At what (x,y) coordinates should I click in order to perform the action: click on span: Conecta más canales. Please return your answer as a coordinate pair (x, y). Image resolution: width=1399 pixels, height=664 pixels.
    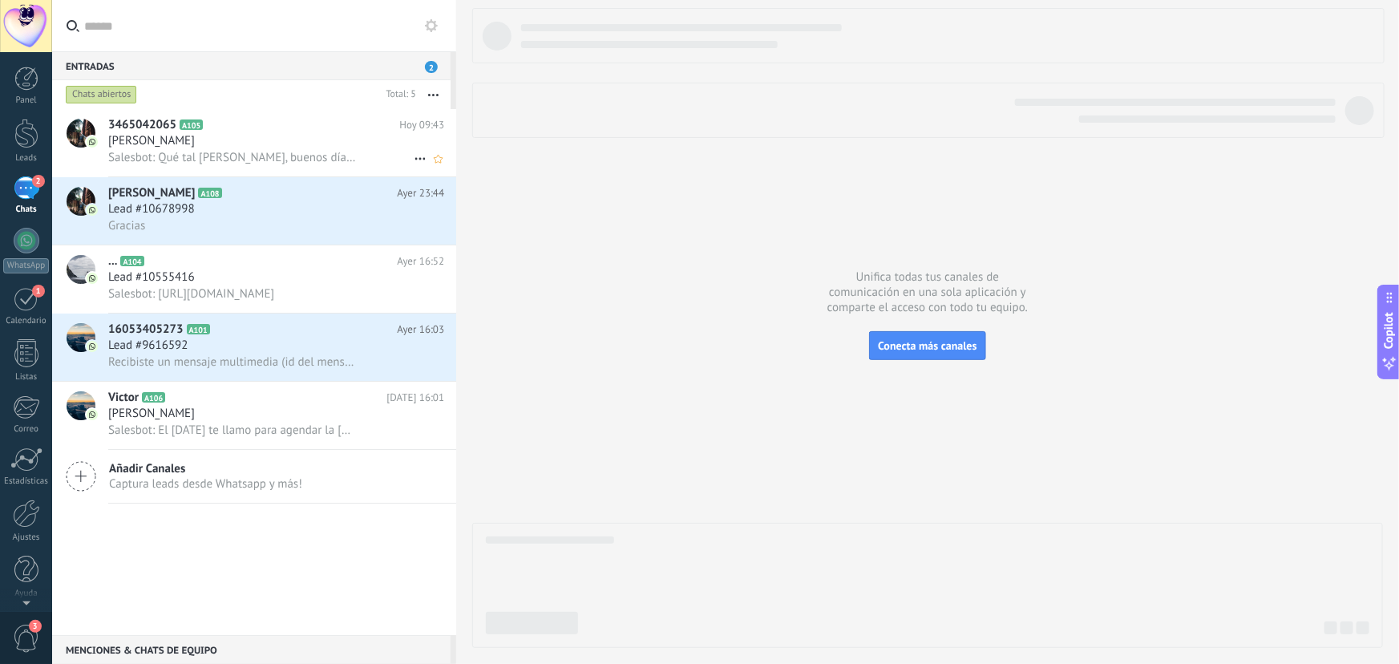
    Looking at the image, I should click on (927, 345).